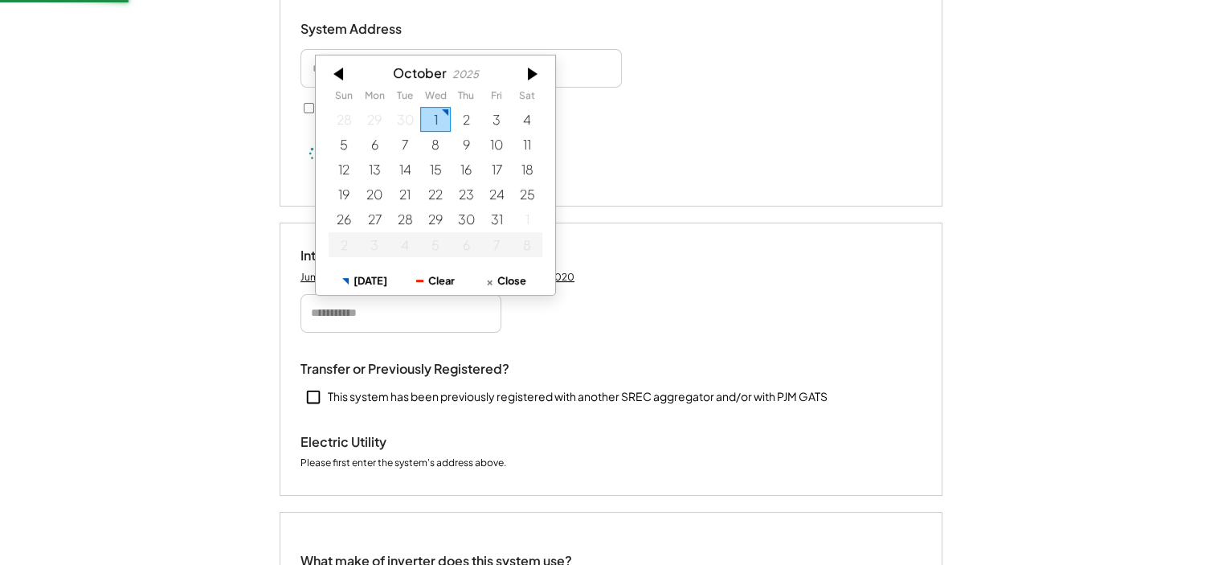 This screenshot has width=1222, height=565. What do you see at coordinates (374, 243) in the screenshot?
I see `div: 11/03/2025` at bounding box center [374, 243].